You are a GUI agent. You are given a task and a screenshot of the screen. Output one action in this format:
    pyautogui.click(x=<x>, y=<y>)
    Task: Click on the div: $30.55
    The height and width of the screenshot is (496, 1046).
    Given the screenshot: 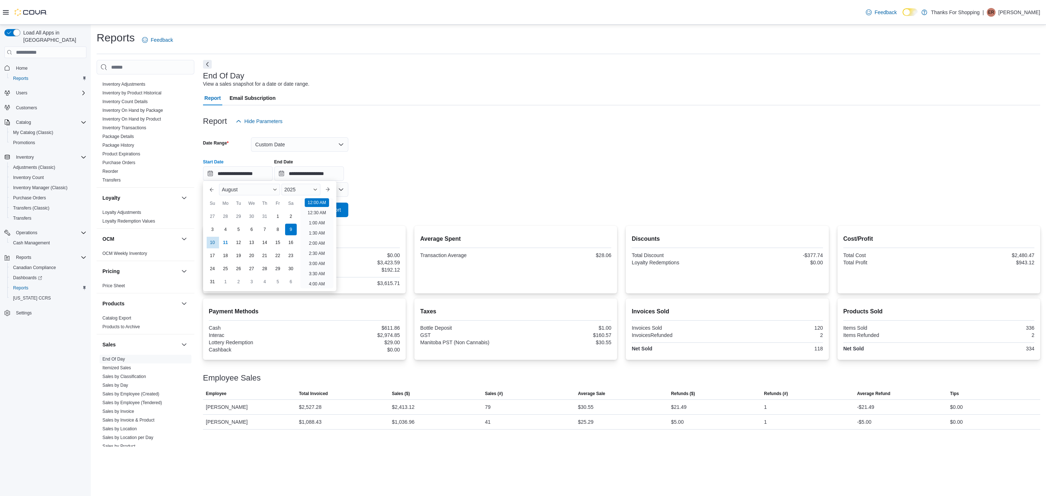 What is the action you would take?
    pyautogui.click(x=564, y=343)
    